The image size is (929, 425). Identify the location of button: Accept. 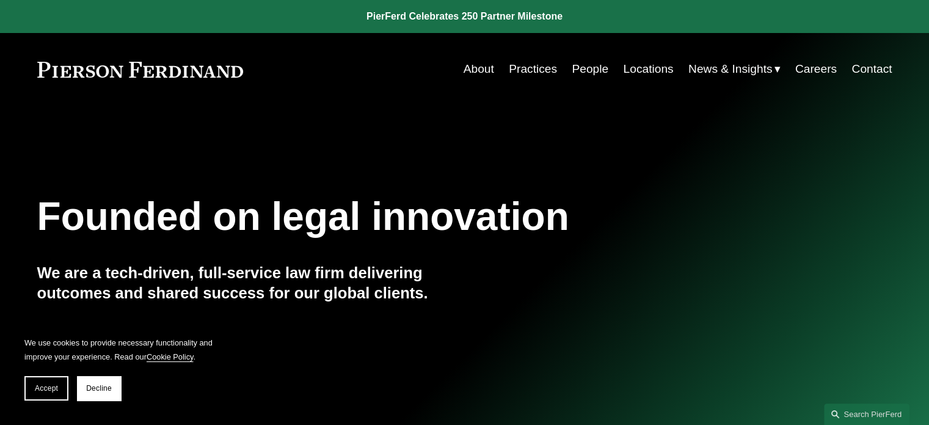
(46, 388).